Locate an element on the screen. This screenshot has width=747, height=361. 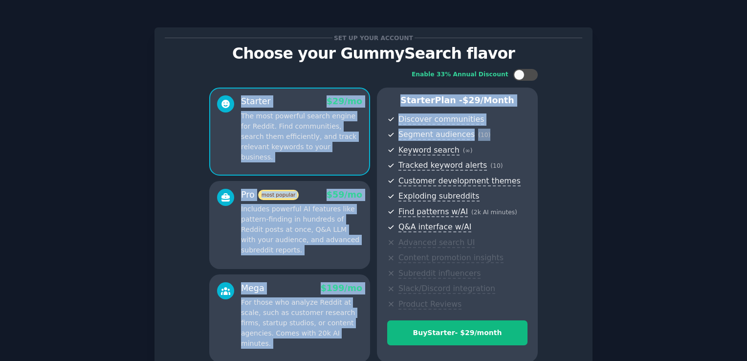
span: Keyword search is located at coordinates (429, 150).